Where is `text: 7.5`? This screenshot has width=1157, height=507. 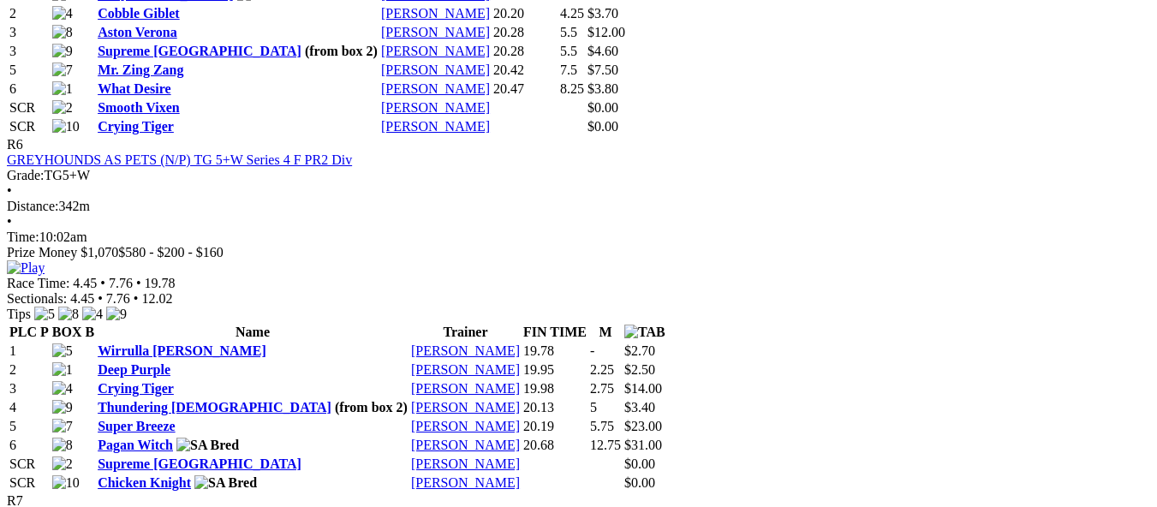 text: 7.5 is located at coordinates (568, 69).